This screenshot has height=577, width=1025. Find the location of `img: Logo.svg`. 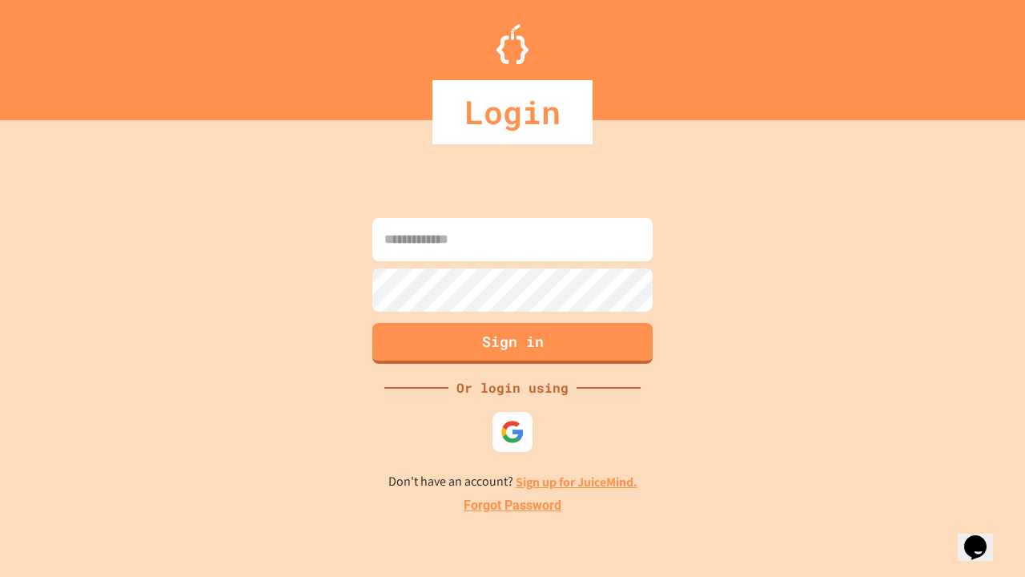

img: Logo.svg is located at coordinates (513, 44).